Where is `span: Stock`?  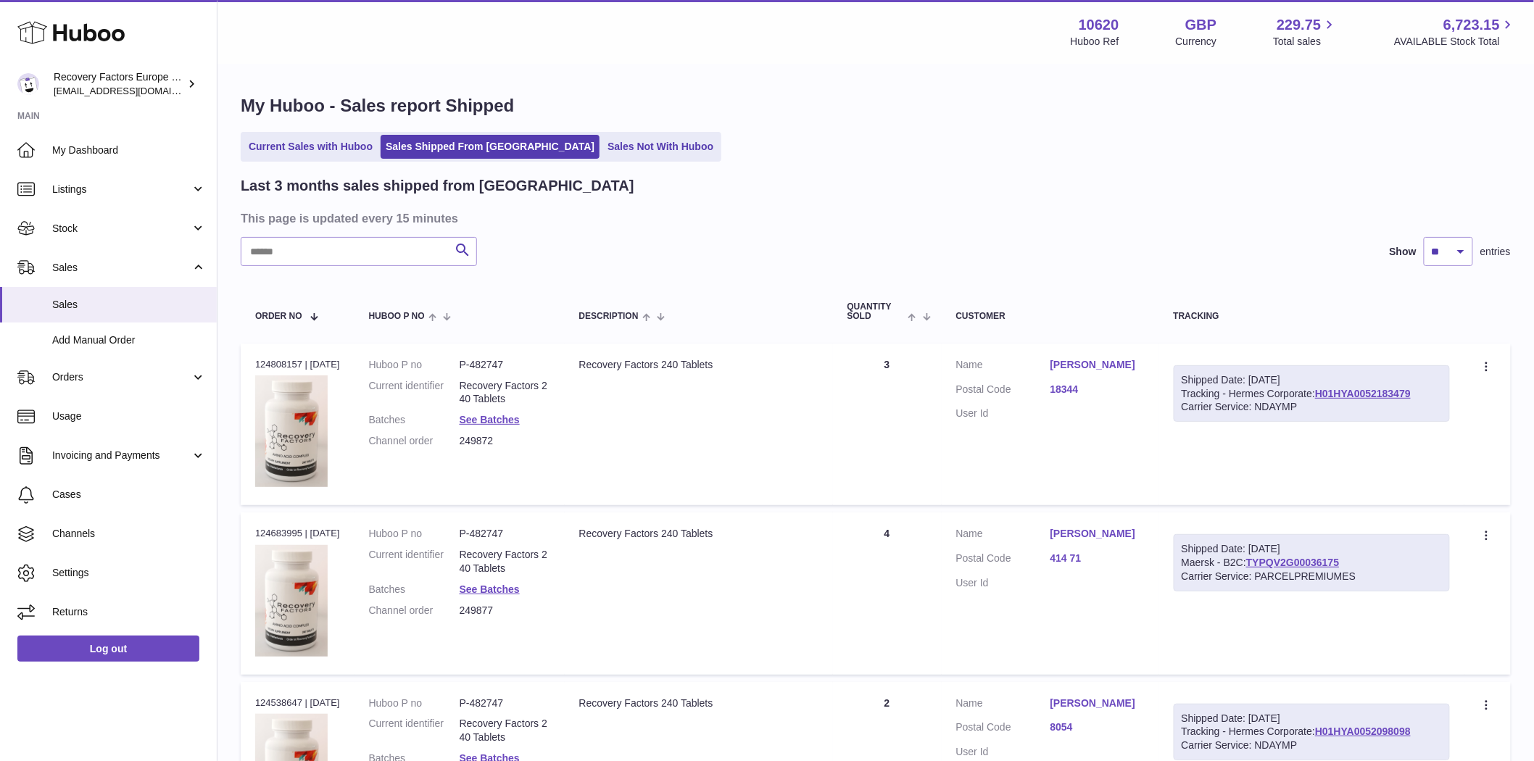
span: Stock is located at coordinates (121, 228).